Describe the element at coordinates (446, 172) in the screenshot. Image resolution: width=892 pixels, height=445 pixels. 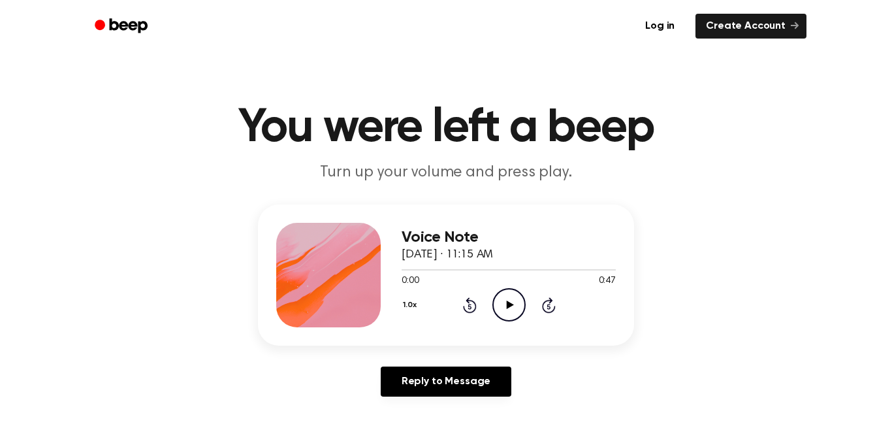
I see `p: Turn up your volume and press play.` at that location.